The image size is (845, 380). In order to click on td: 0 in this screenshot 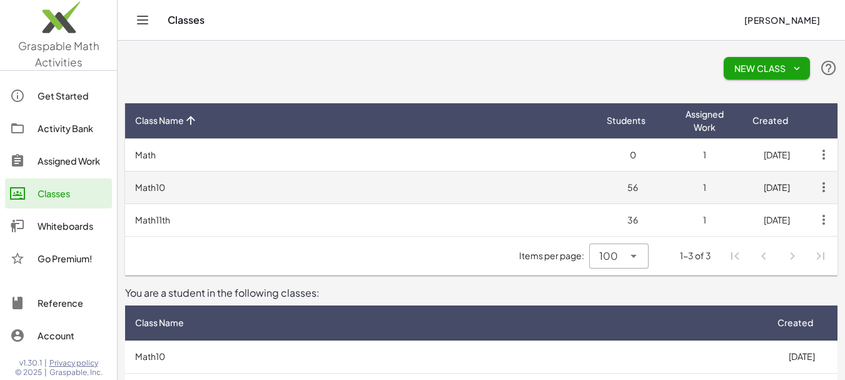, I will do `click(632, 154)`.